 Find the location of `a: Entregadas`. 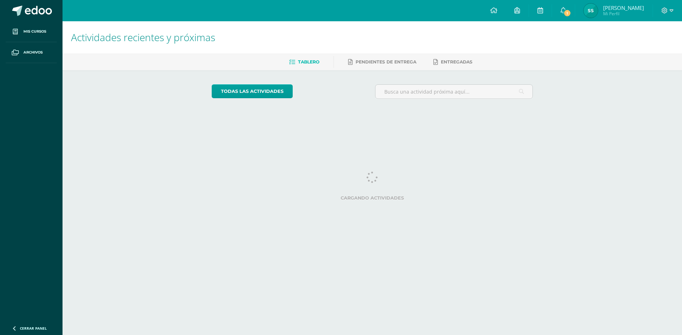

a: Entregadas is located at coordinates (453, 62).